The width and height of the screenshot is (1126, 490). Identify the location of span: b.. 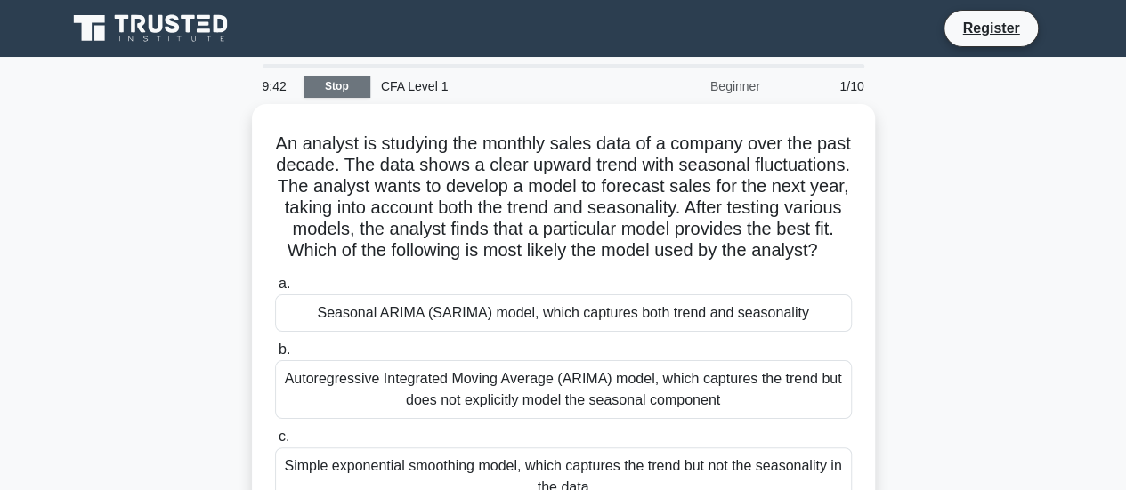
(284, 349).